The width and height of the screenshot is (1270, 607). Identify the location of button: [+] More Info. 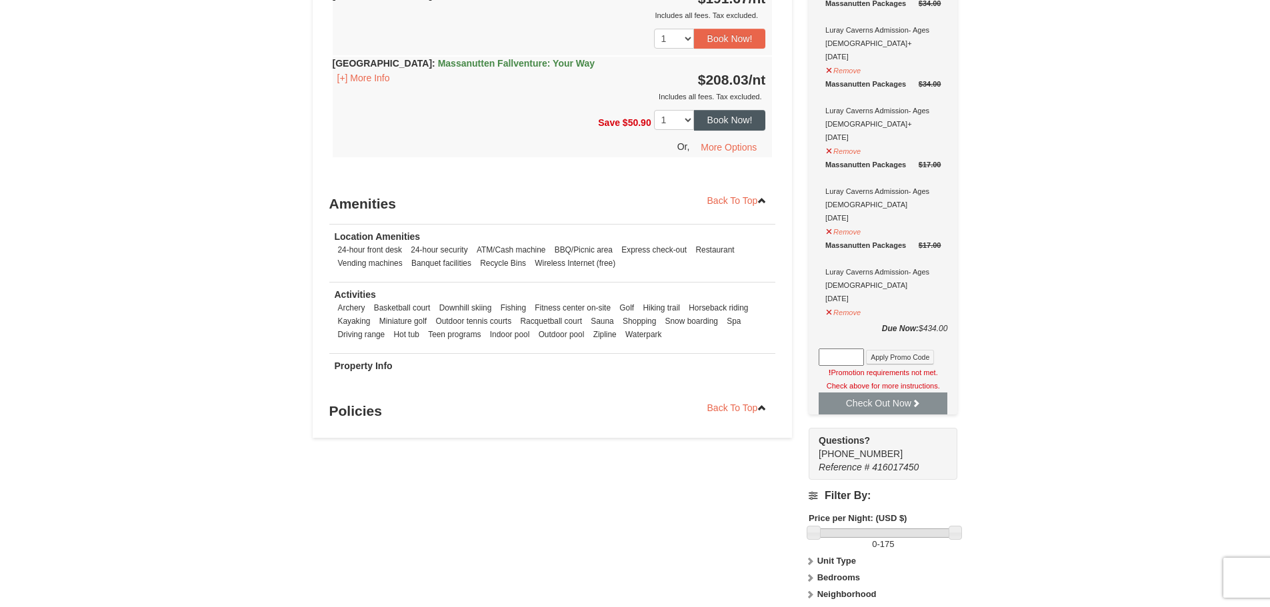
(363, 78).